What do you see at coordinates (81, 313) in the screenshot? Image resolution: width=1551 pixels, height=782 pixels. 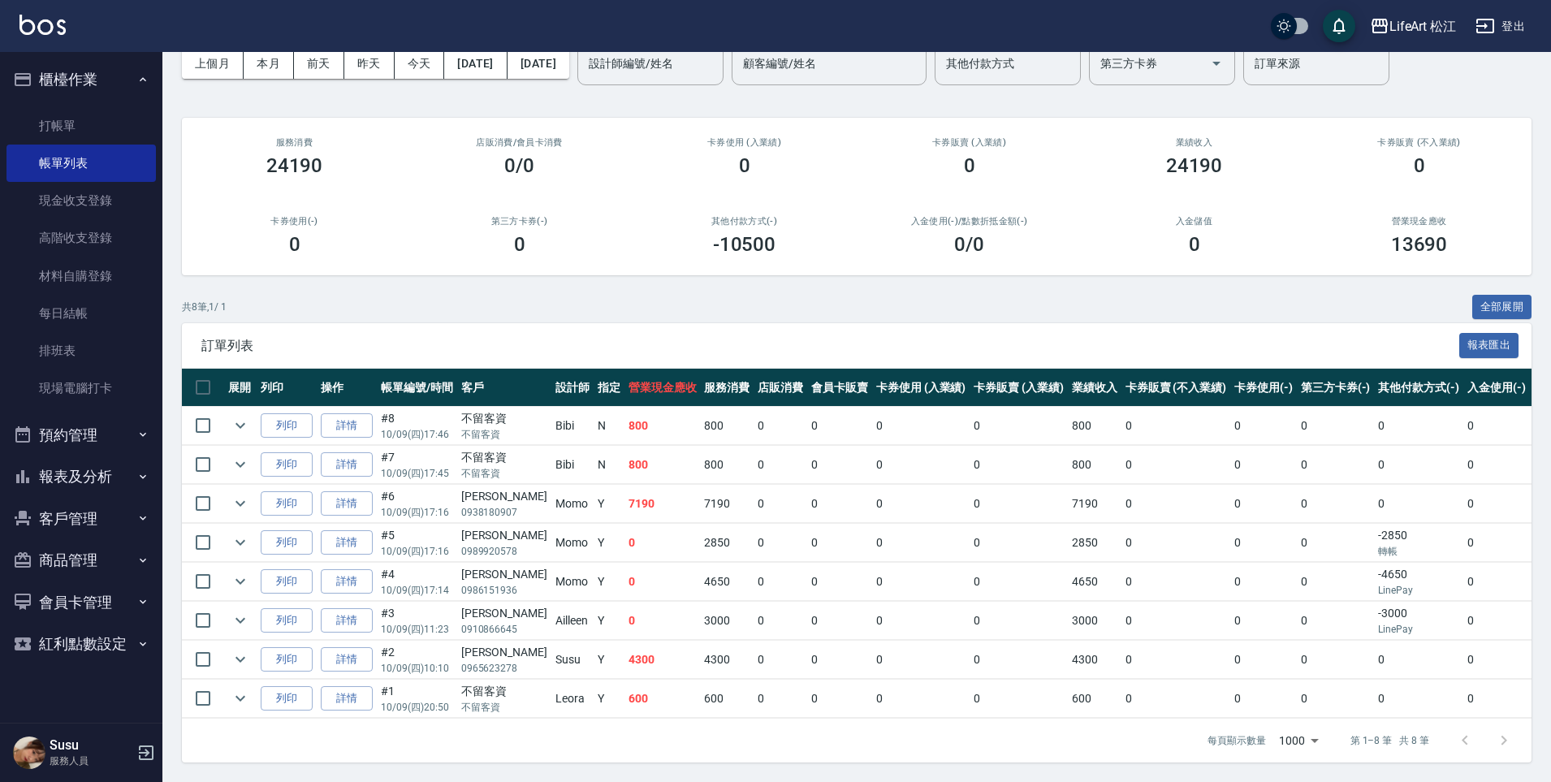 I see `a: 每日結帳` at bounding box center [81, 313].